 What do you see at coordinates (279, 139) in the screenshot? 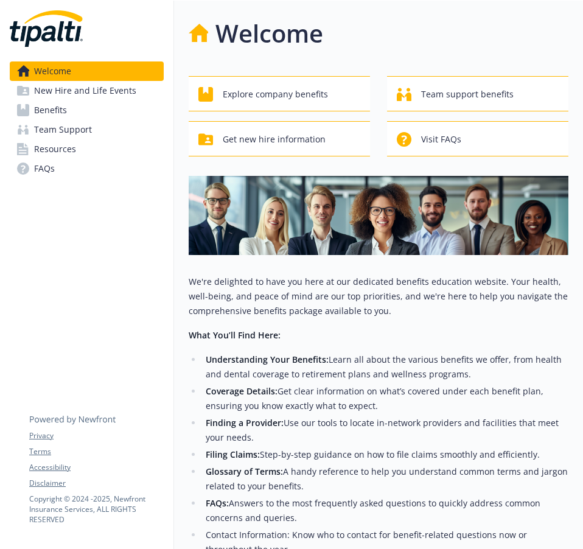
I see `button: Get new hire information` at bounding box center [279, 139].